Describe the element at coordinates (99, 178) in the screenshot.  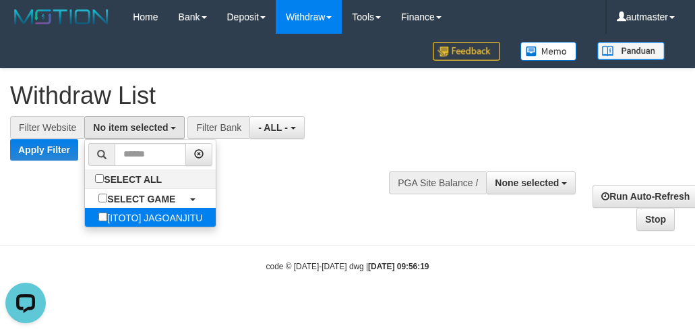
I see `input: SELECT ALL` at that location.